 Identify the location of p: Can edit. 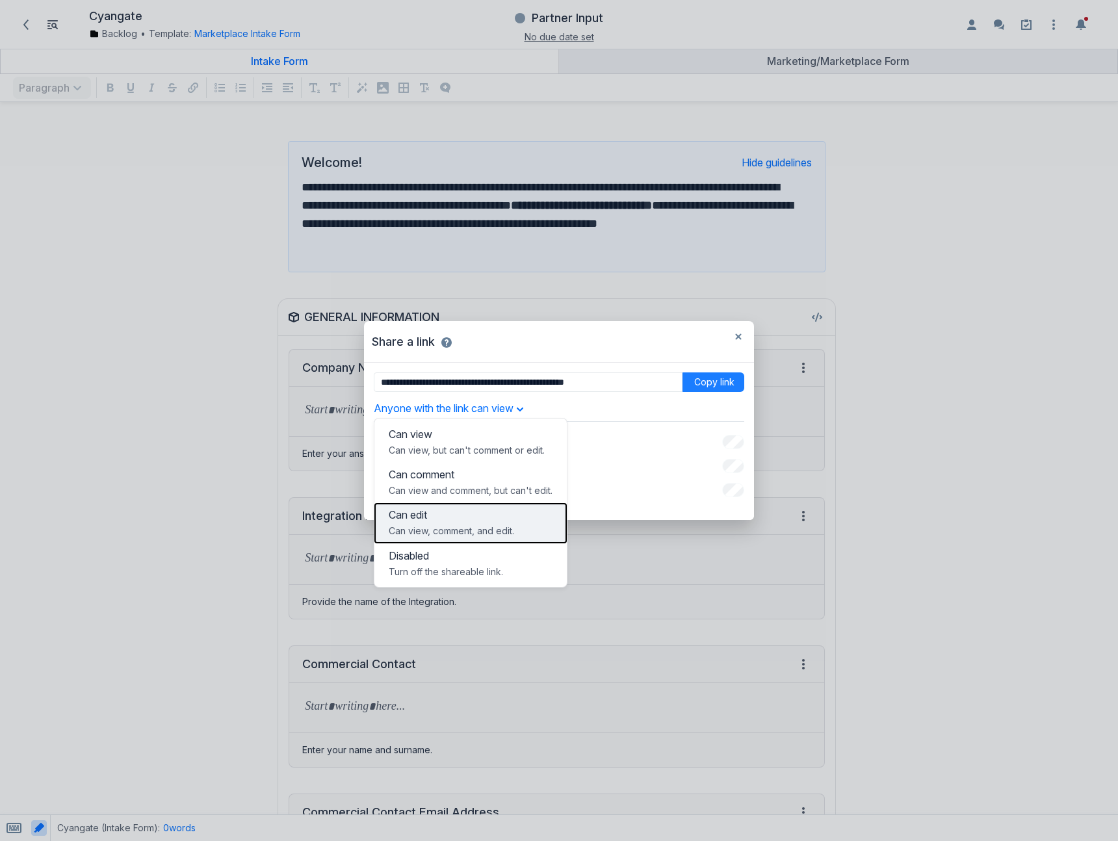
(471, 515).